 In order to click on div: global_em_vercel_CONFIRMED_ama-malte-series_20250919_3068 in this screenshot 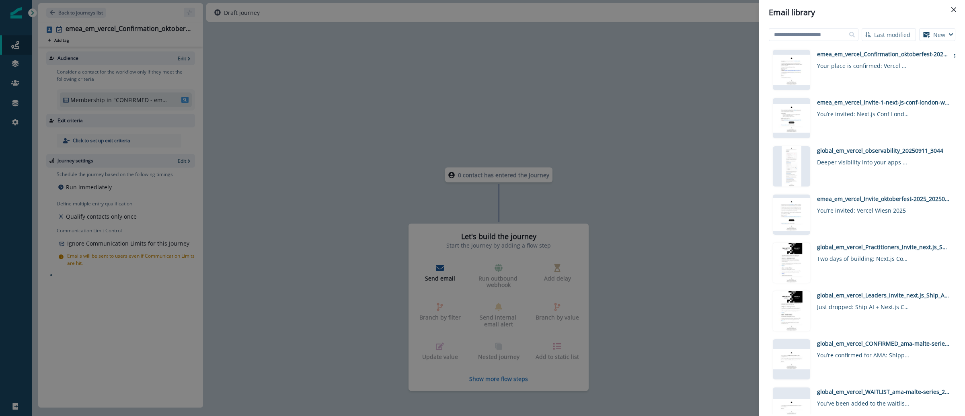, I will do `click(884, 344)`.